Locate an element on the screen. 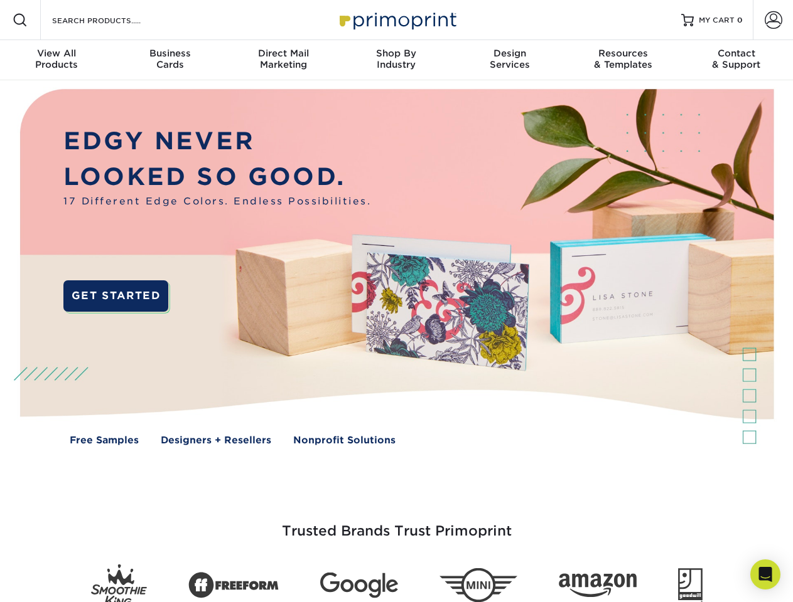 This screenshot has height=602, width=793. div: Marketing is located at coordinates (283, 59).